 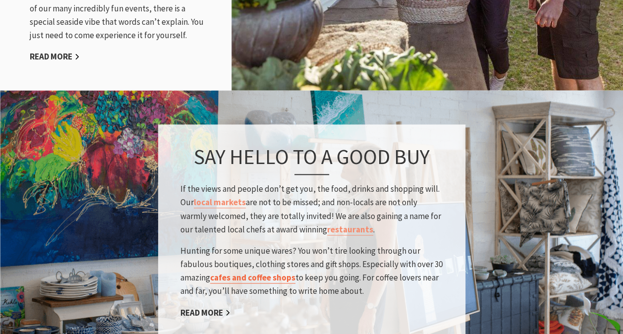 What do you see at coordinates (350, 229) in the screenshot?
I see `a: restaurants` at bounding box center [350, 229].